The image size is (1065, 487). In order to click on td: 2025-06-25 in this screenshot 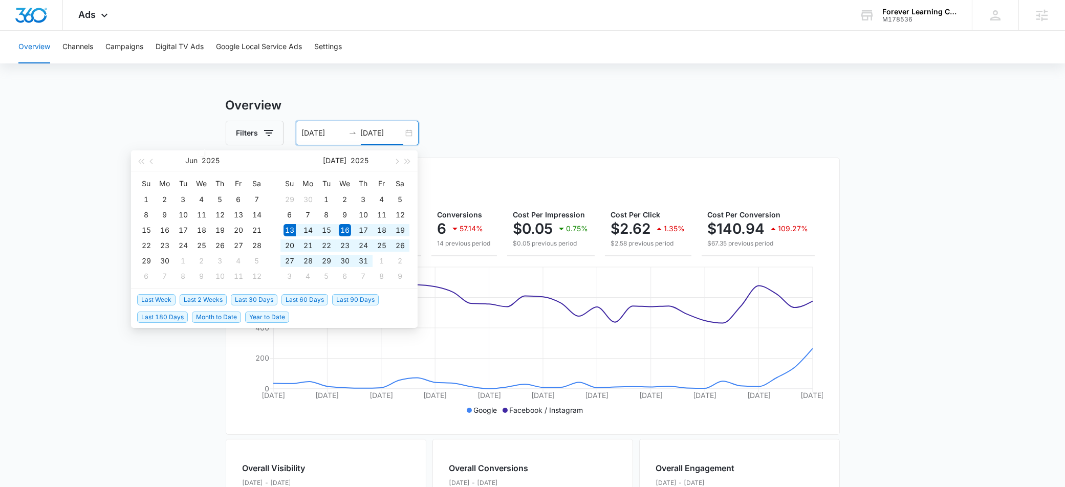, I will do `click(202, 246)`.